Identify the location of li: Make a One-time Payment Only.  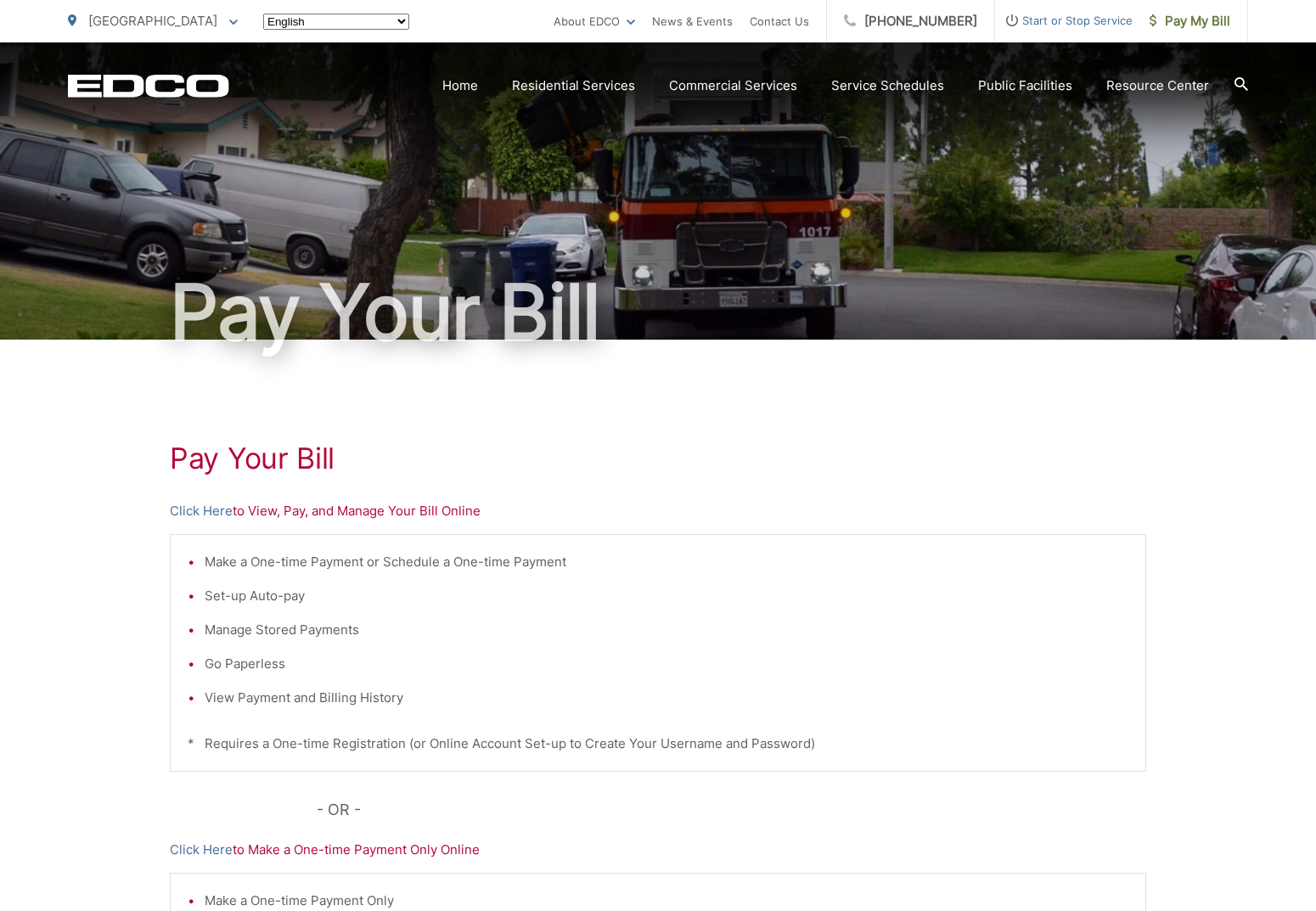
(666, 901).